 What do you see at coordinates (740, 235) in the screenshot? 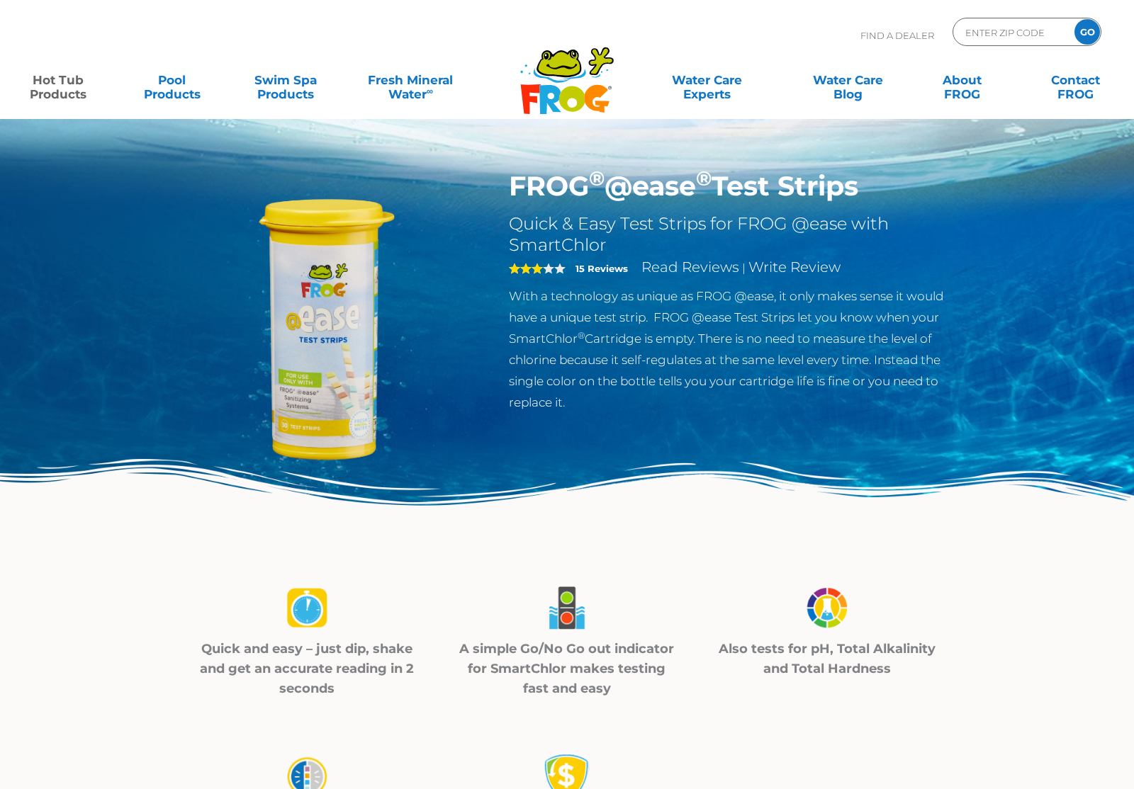
I see `h2: Quick & Easy Test Strips for FROG @ease with SmartChlor` at bounding box center [740, 235].